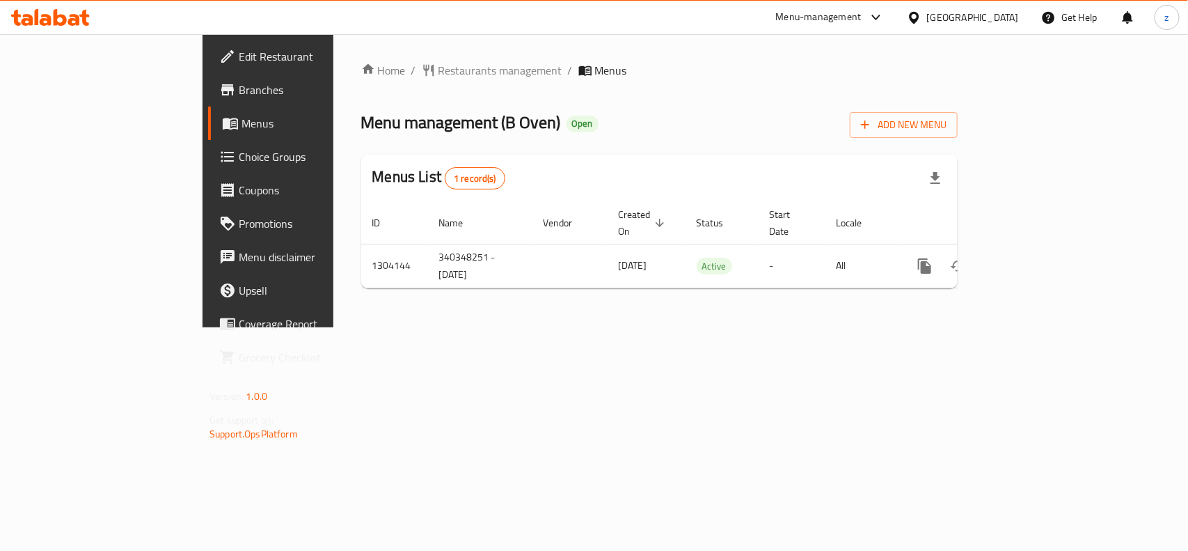 The image size is (1188, 551). Describe the element at coordinates (719, 223) in the screenshot. I see `span: Status` at that location.